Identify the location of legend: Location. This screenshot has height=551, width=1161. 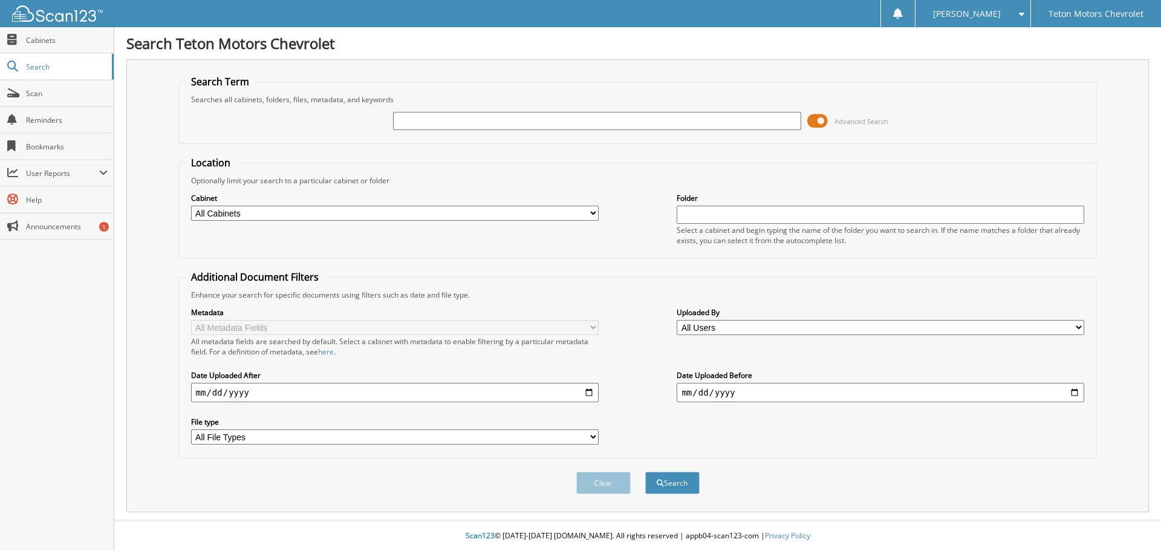
(210, 163).